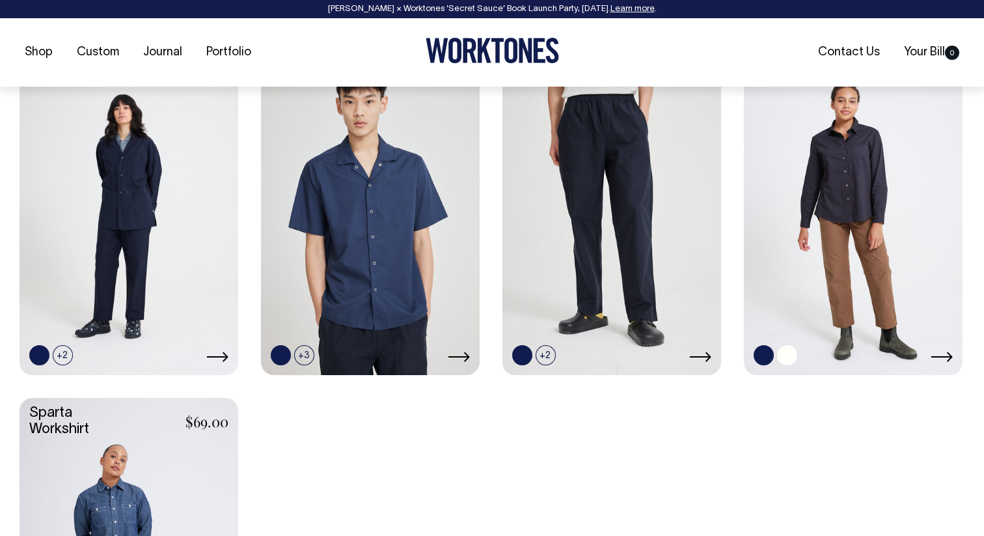  What do you see at coordinates (163, 52) in the screenshot?
I see `a: Journal` at bounding box center [163, 52].